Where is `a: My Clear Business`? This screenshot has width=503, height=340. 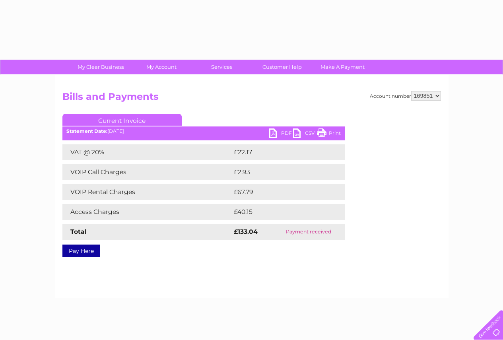 a: My Clear Business is located at coordinates (101, 67).